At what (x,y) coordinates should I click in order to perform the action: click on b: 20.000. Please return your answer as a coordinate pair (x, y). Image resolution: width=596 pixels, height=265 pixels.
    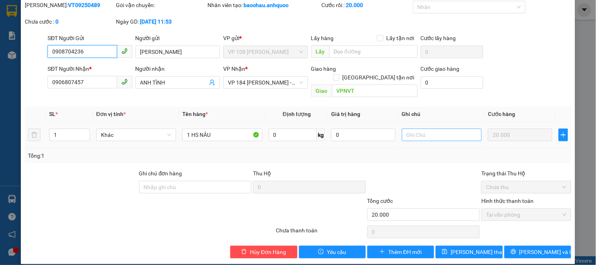
    Looking at the image, I should click on (355, 5).